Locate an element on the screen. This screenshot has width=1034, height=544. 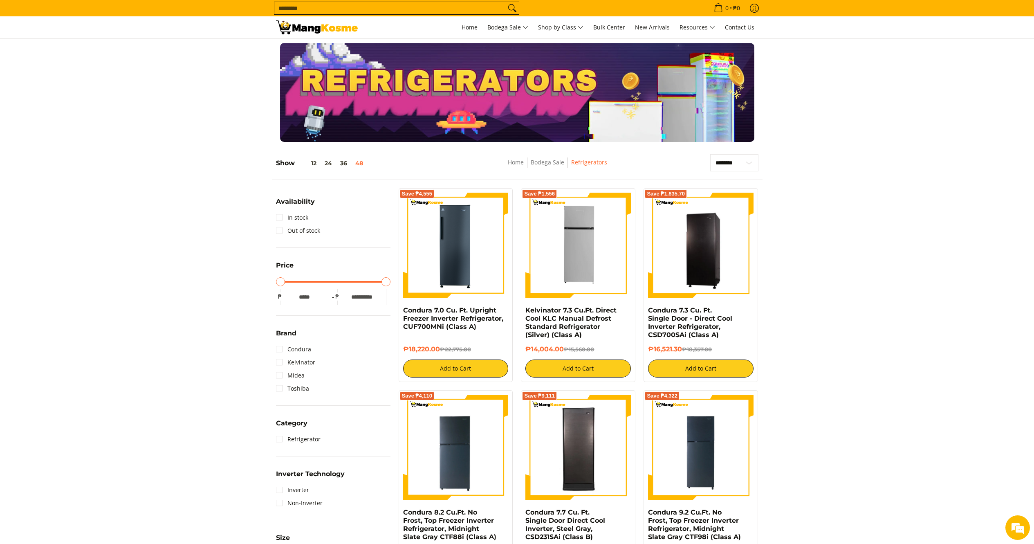
a: Contact Us is located at coordinates (740, 27).